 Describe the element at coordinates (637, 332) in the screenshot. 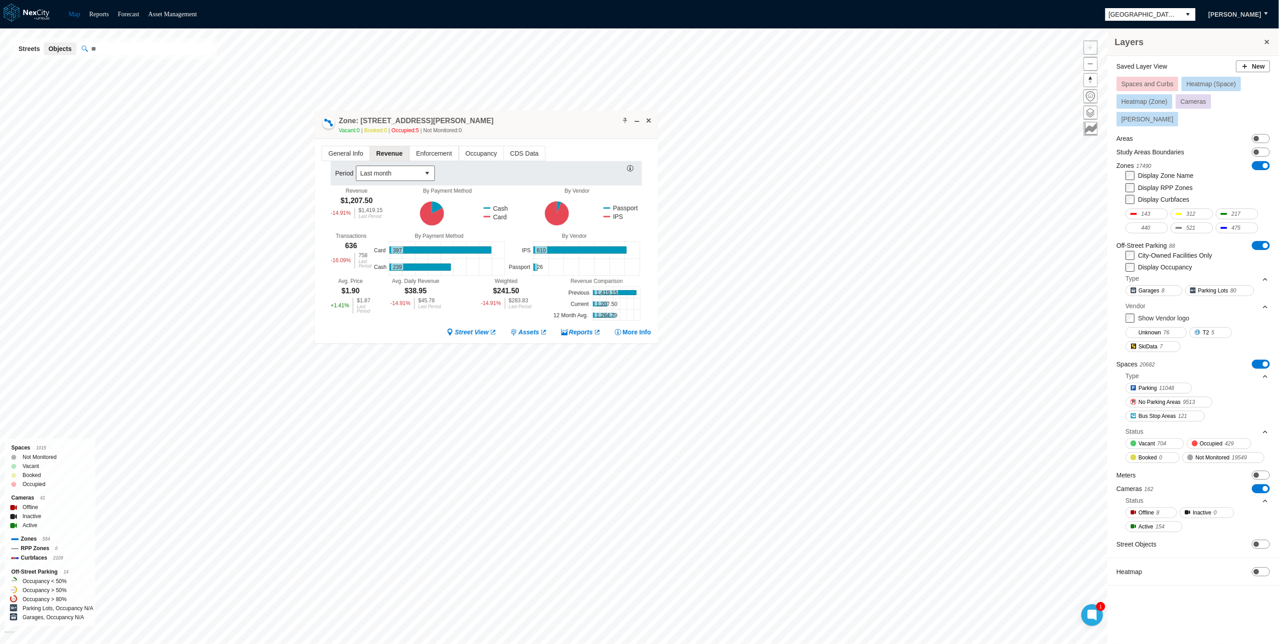

I see `span: More Info` at that location.